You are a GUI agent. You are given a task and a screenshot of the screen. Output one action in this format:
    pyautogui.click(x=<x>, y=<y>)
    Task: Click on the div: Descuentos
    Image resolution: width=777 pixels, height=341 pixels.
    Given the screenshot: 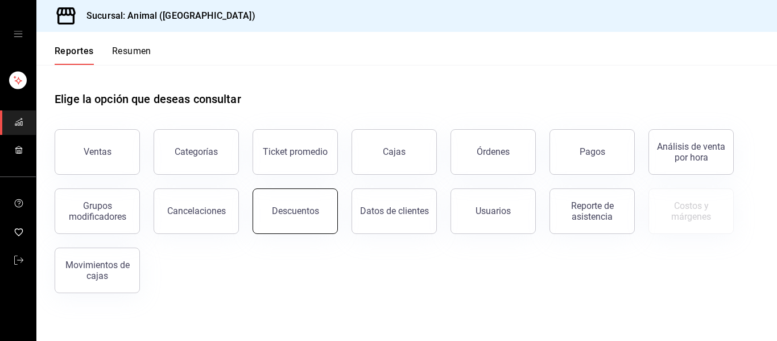 What is the action you would take?
    pyautogui.click(x=295, y=210)
    